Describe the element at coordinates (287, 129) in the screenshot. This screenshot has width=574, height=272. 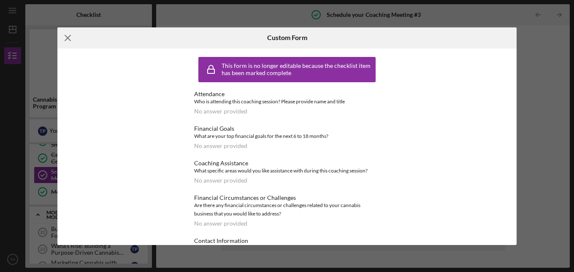
I see `div: Financial Goals` at that location.